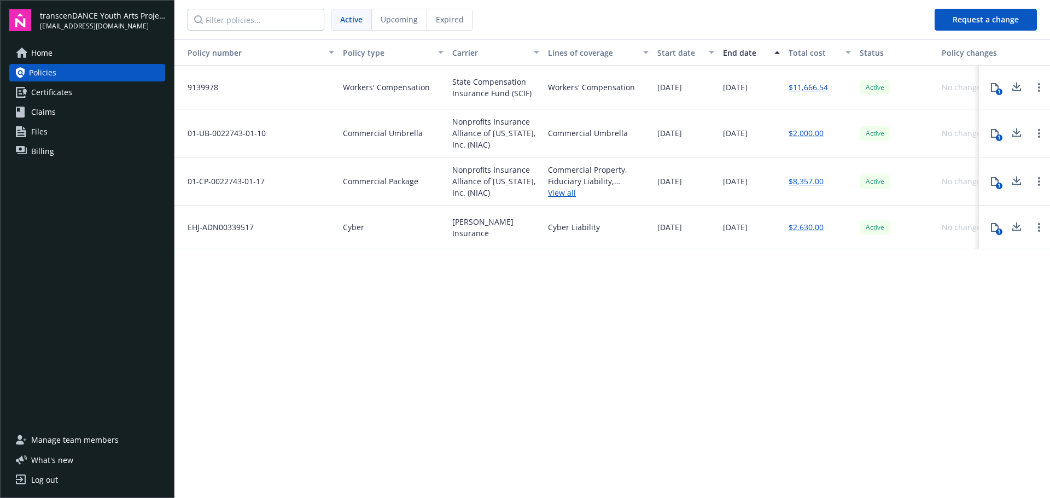  What do you see at coordinates (573, 227) in the screenshot?
I see `div: Cyber Liability` at bounding box center [573, 227].